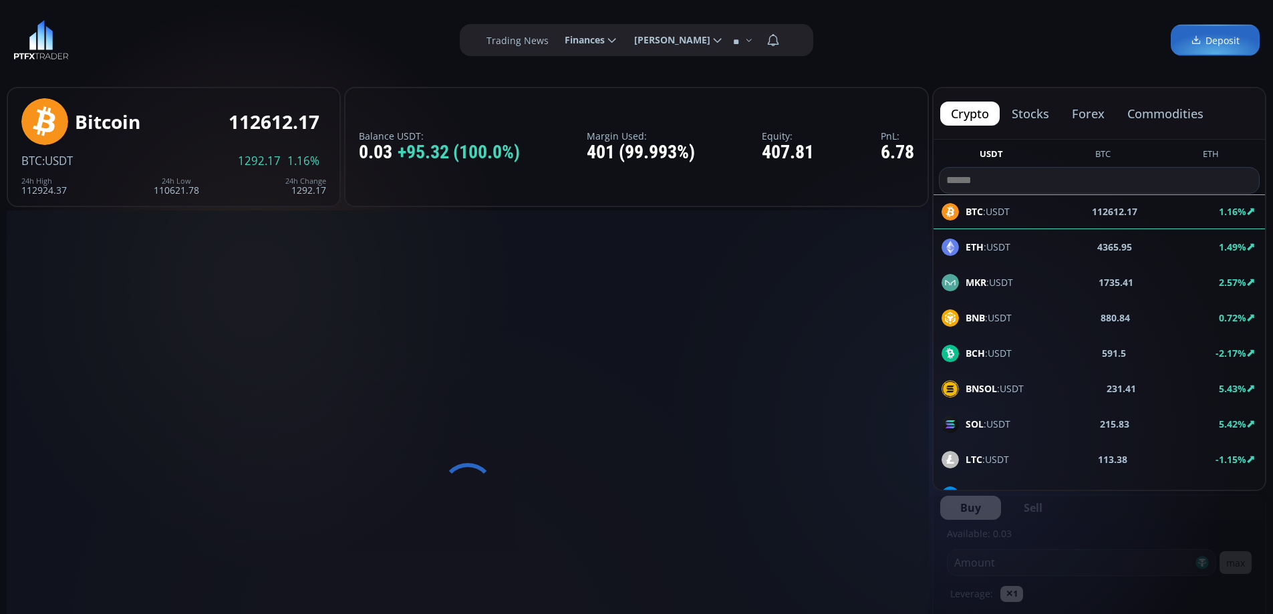 The height and width of the screenshot is (614, 1273). What do you see at coordinates (788, 152) in the screenshot?
I see `div: 407.81` at bounding box center [788, 152].